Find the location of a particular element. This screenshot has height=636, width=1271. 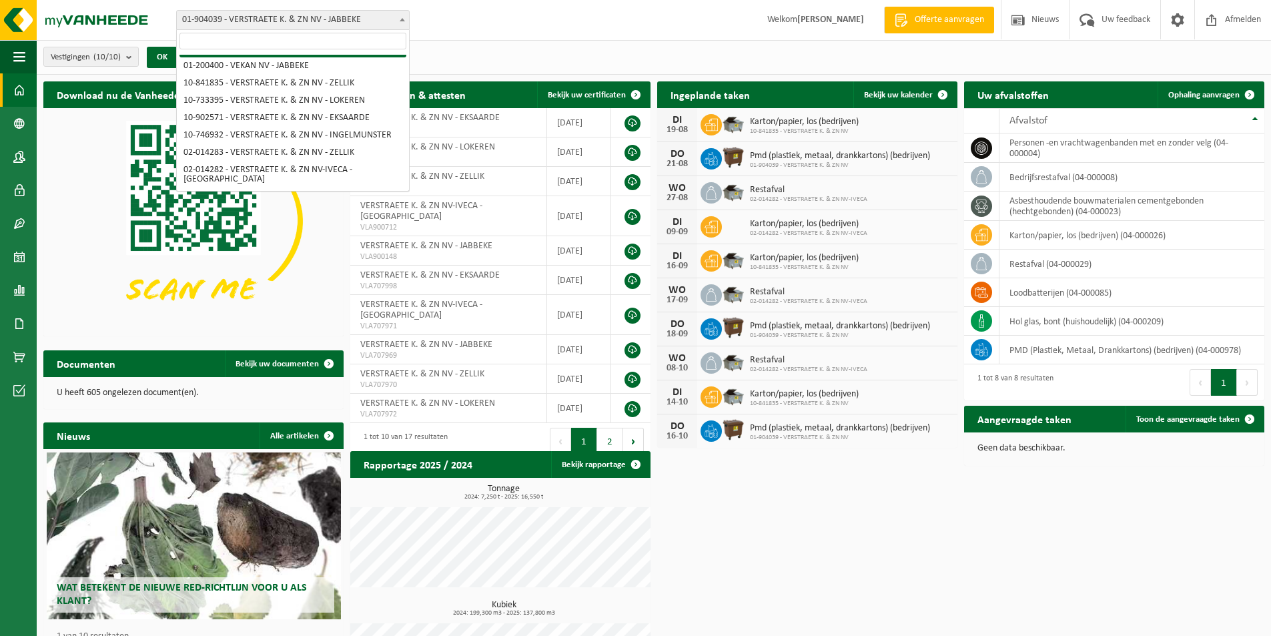

li: 10-733395 - VERSTRAETE K. & ZN NV - LOKEREN is located at coordinates (293, 101).